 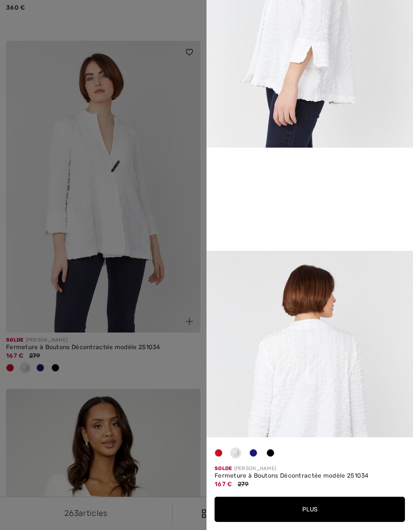 I want to click on video: Your browser does not support the video tag., so click(x=310, y=199).